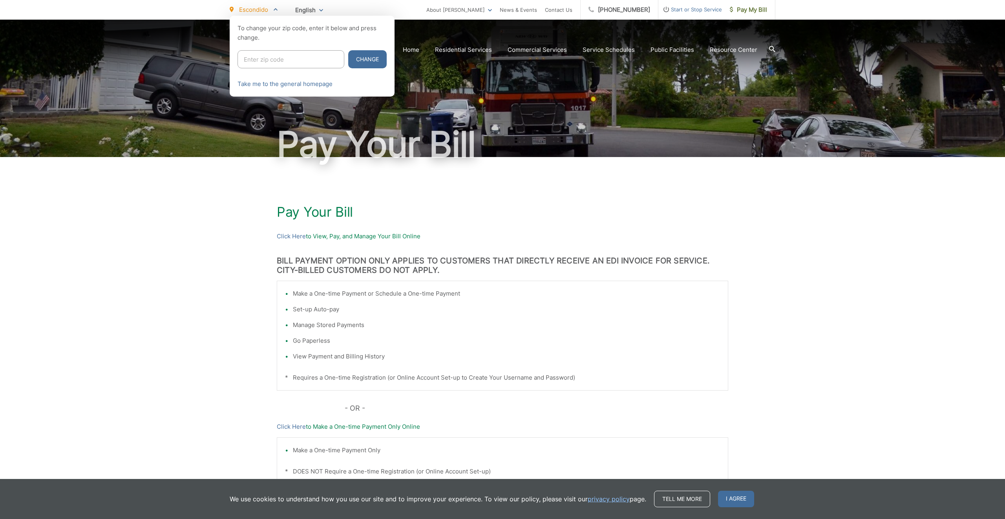  Describe the element at coordinates (438, 499) in the screenshot. I see `p: We use cookies to understand how you use our site and to improve your experience. To view our pol...` at that location.